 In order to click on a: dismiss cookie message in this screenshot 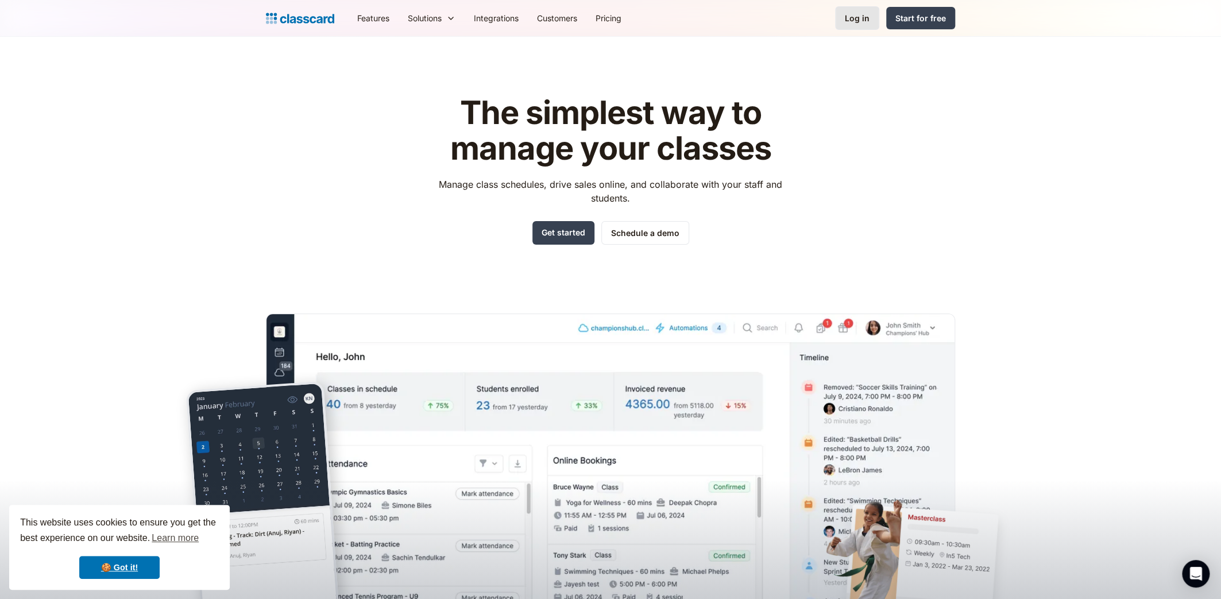, I will do `click(119, 568)`.